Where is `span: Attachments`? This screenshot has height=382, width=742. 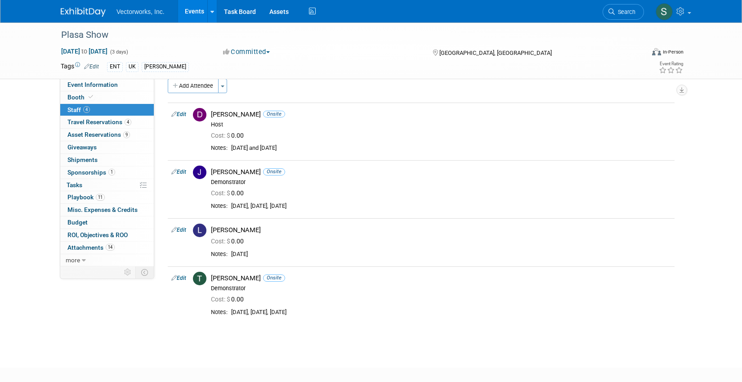
span: Attachments is located at coordinates (91, 247).